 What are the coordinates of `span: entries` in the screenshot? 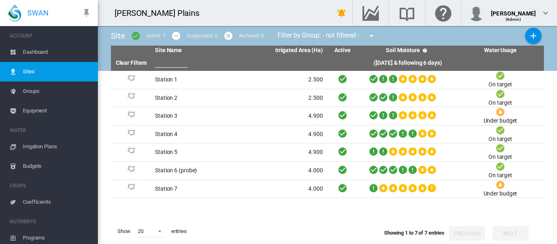 It's located at (179, 232).